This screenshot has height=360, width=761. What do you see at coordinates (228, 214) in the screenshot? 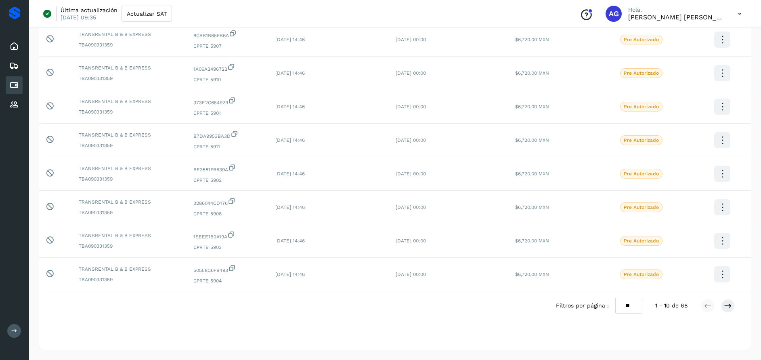
I see `span: CPRTE 5908` at bounding box center [228, 214].